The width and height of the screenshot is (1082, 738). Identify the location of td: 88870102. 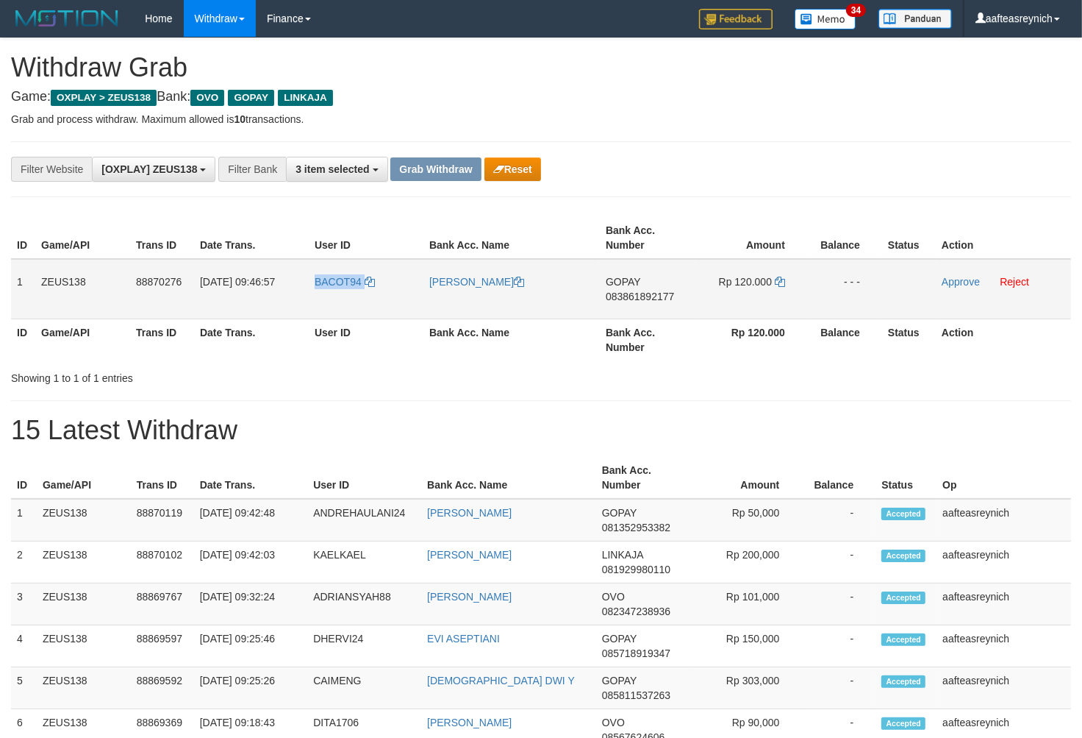
(163, 562).